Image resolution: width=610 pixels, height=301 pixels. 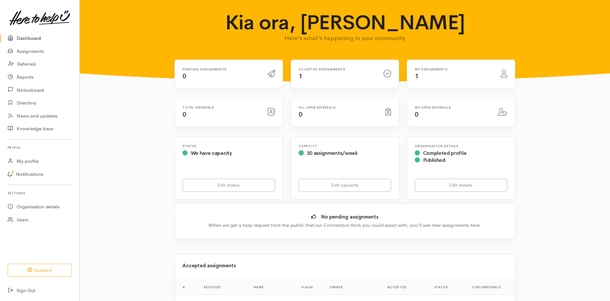 What do you see at coordinates (345, 38) in the screenshot?
I see `p: Here's what's happening in your community` at bounding box center [345, 38].